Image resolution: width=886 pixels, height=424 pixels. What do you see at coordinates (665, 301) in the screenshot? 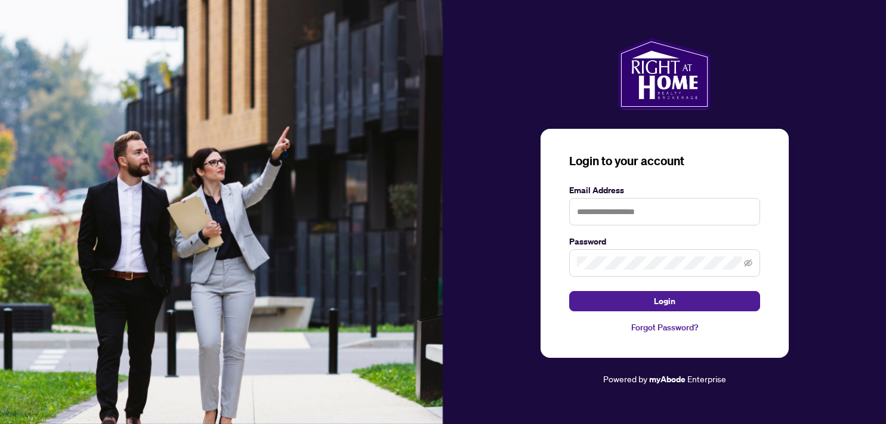
I see `span: Login` at bounding box center [665, 301].